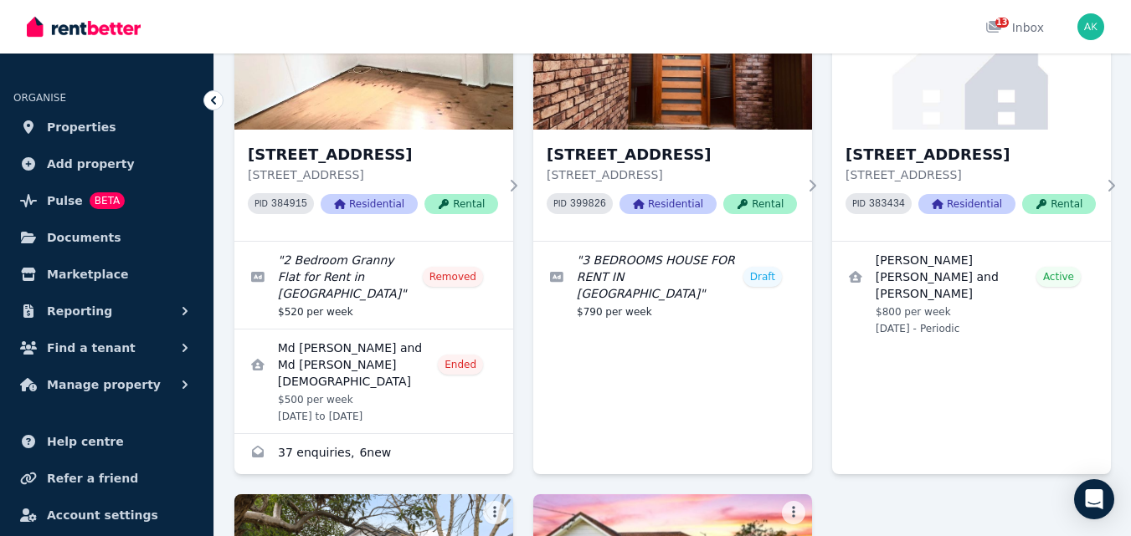 The height and width of the screenshot is (536, 1131). I want to click on span: Help centre, so click(85, 442).